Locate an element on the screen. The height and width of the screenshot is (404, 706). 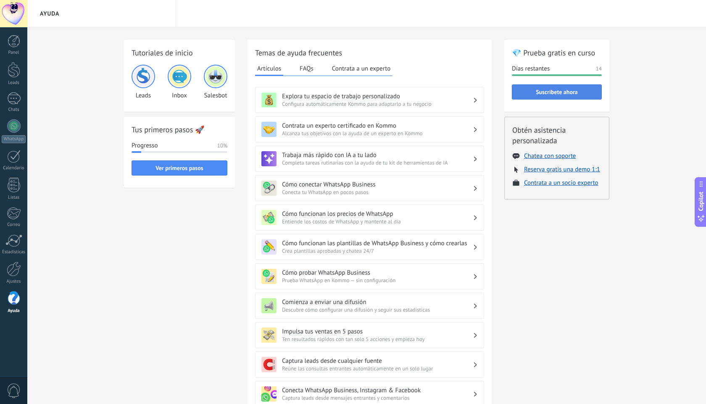
div: WhatsApp is located at coordinates (13, 139).